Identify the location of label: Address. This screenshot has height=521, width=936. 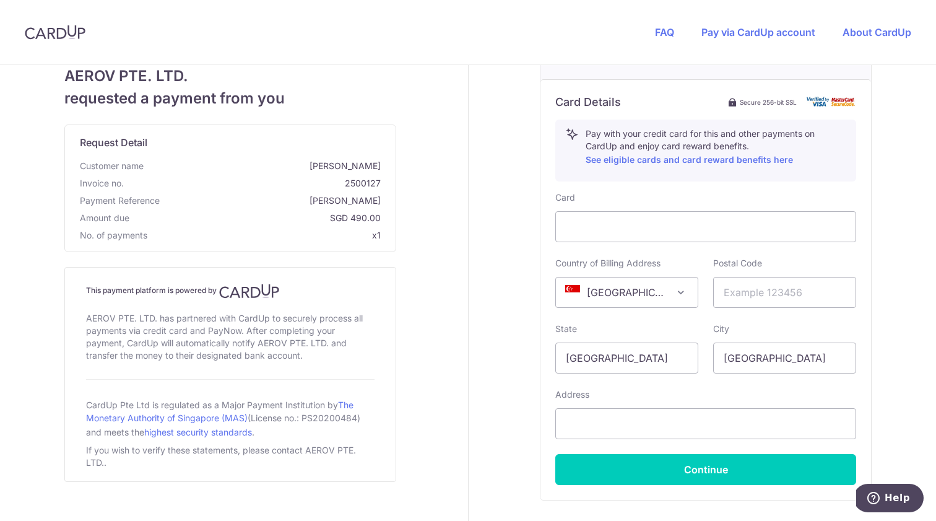
(572, 394).